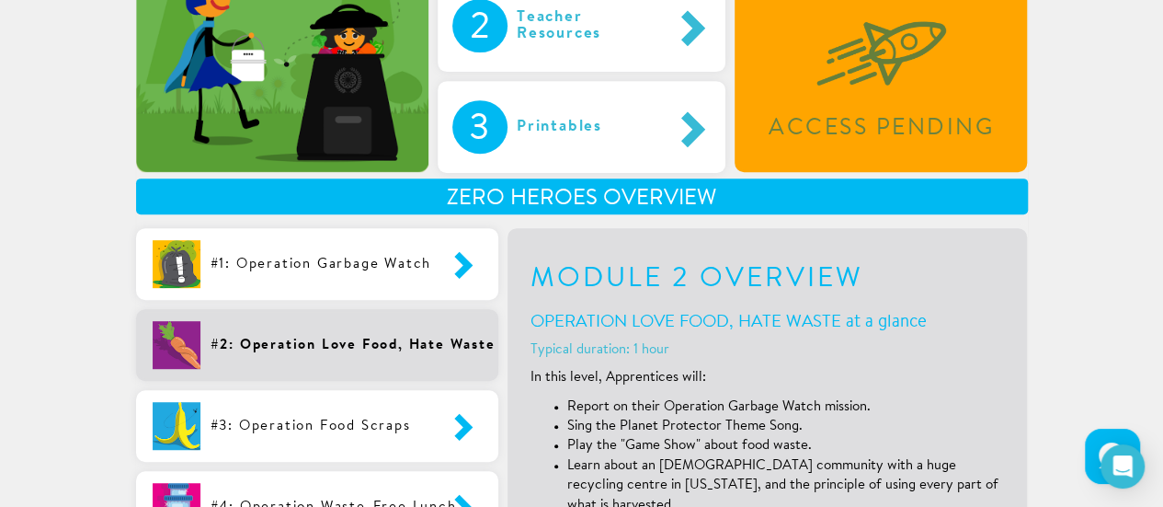 Image resolution: width=1163 pixels, height=507 pixels. Describe the element at coordinates (881, 128) in the screenshot. I see `div: Access Pending` at that location.